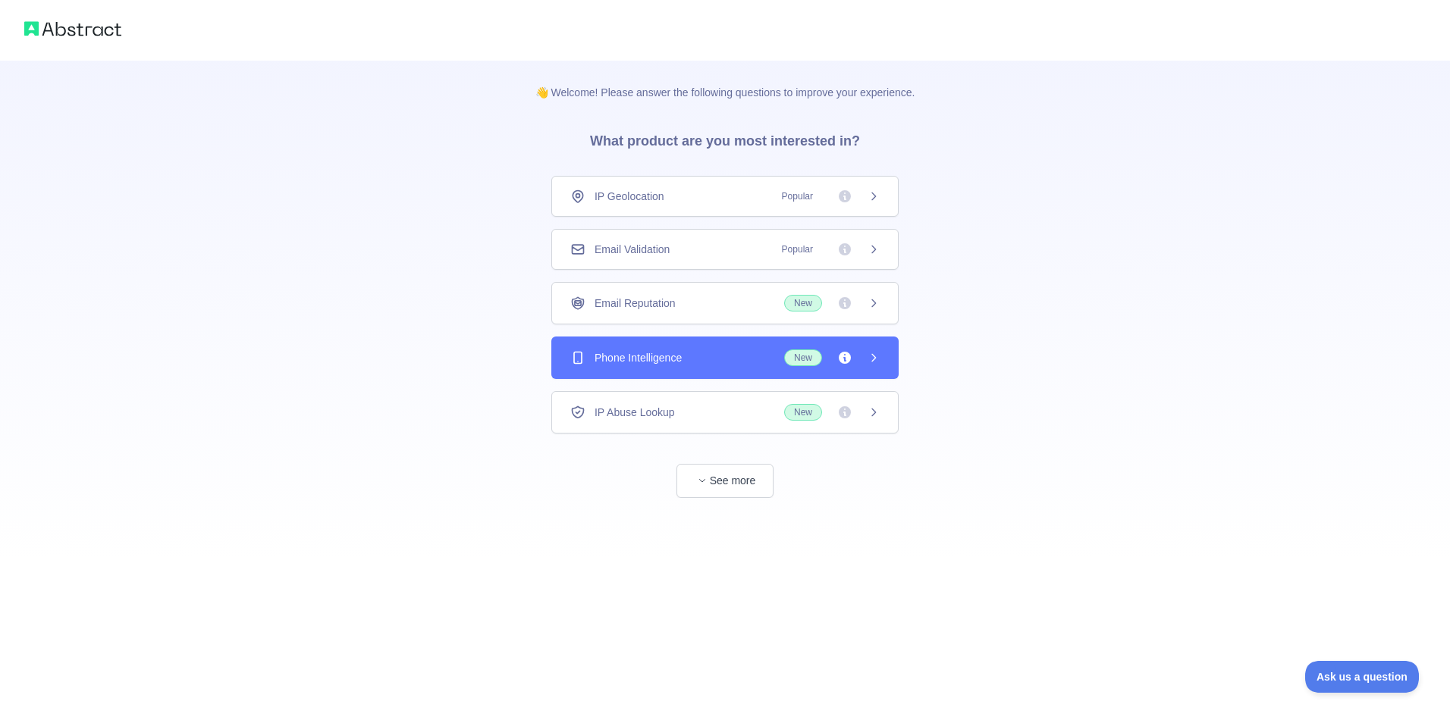 This screenshot has width=1450, height=723. I want to click on p: 👋 Welcome! Please answer the following questions to improve your experience., so click(725, 80).